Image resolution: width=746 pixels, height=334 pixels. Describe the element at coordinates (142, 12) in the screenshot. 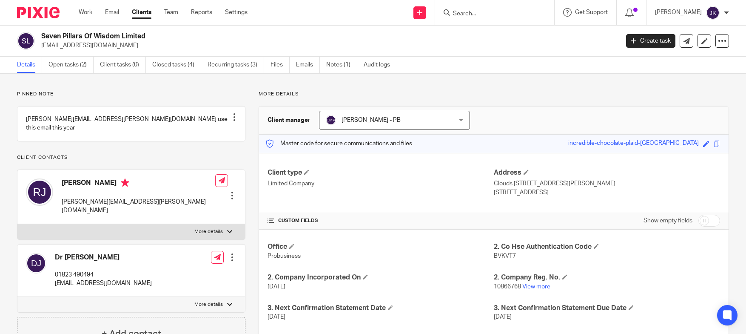

I see `a: Clients` at that location.